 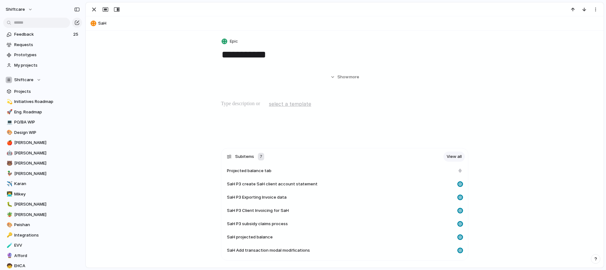 What do you see at coordinates (43, 245) in the screenshot?
I see `a: 🧪EVV` at bounding box center [43, 245].